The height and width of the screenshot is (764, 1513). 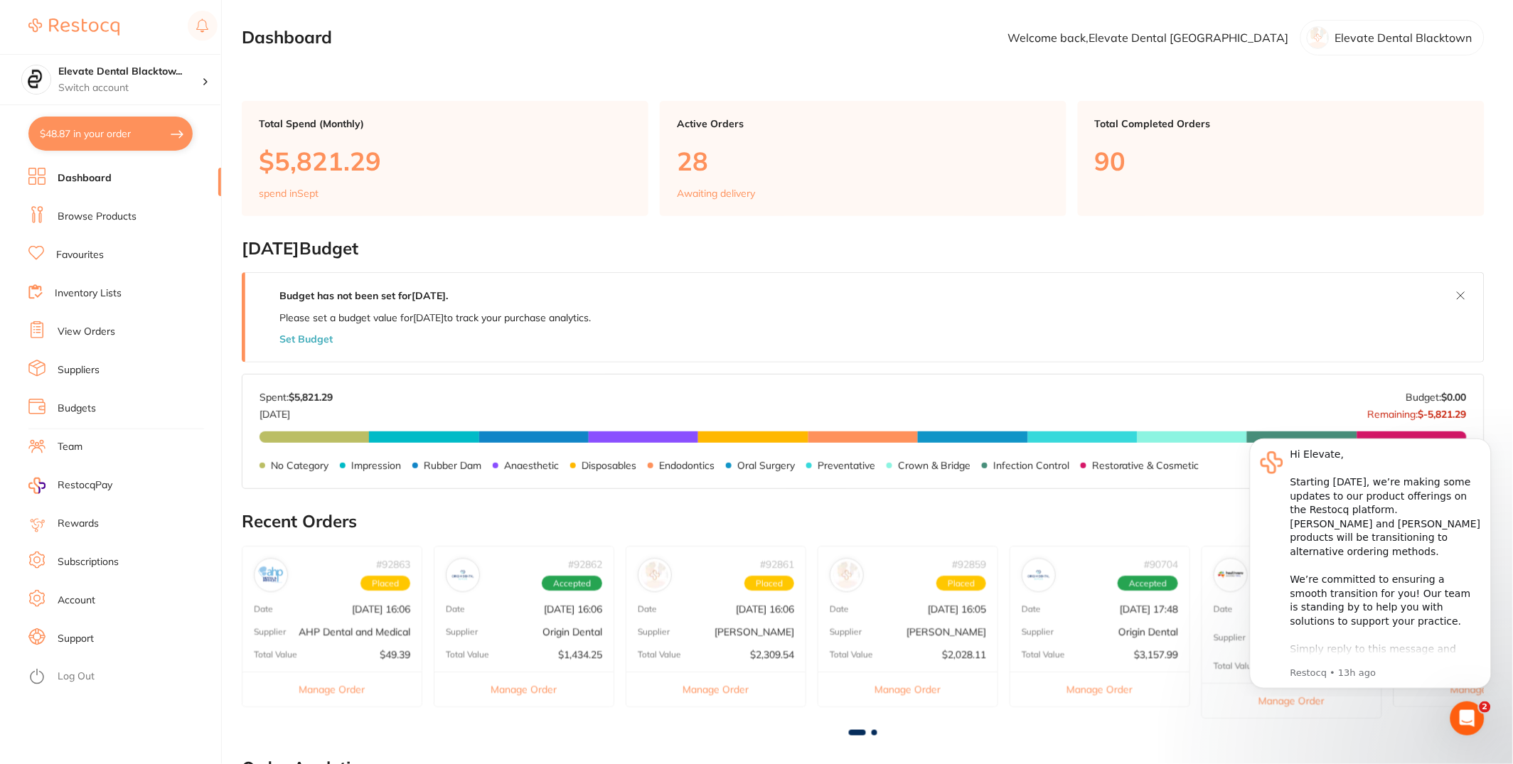 I want to click on a: Browse Products, so click(x=97, y=217).